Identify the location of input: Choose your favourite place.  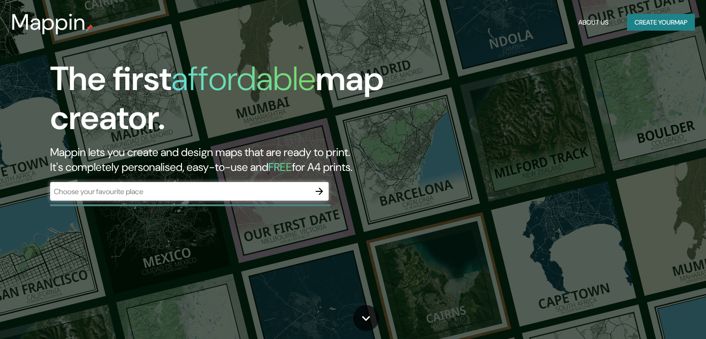
(180, 191).